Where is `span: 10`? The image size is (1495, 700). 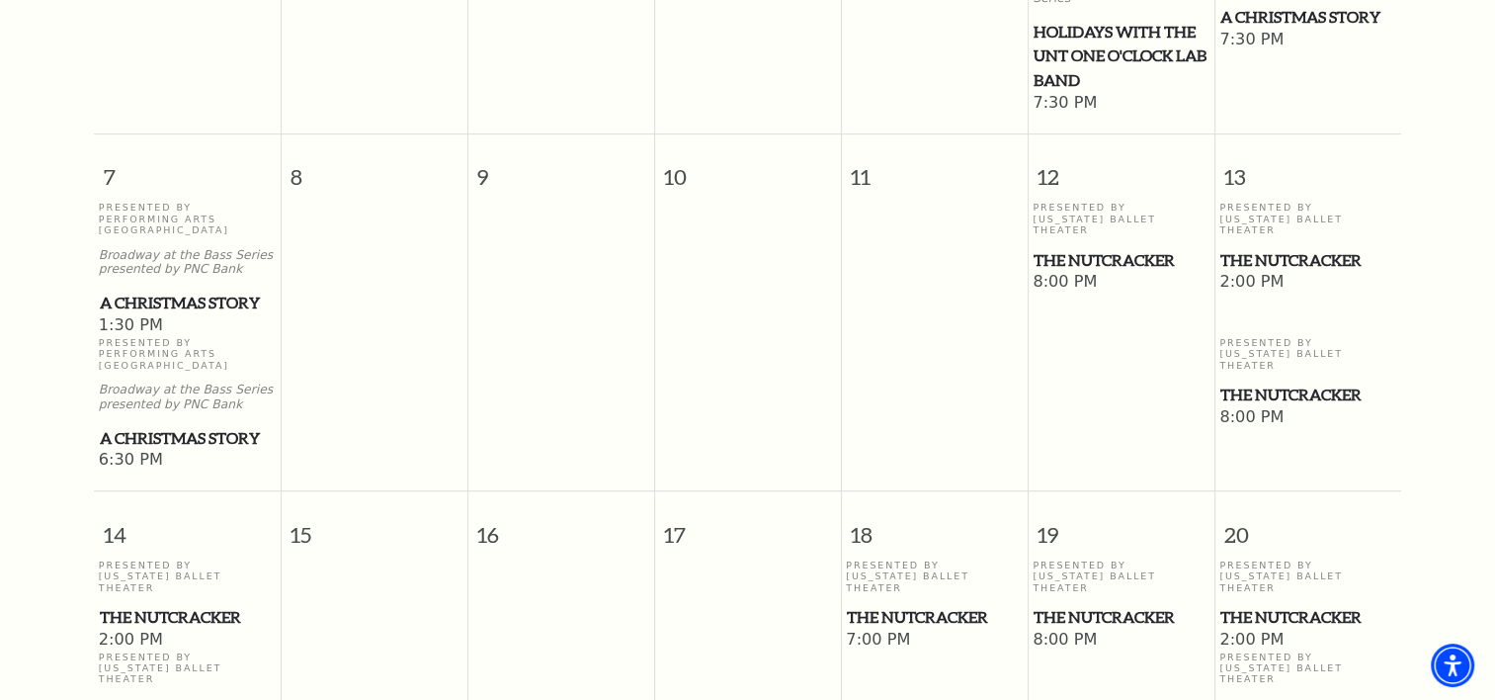
span: 10 is located at coordinates (748, 168).